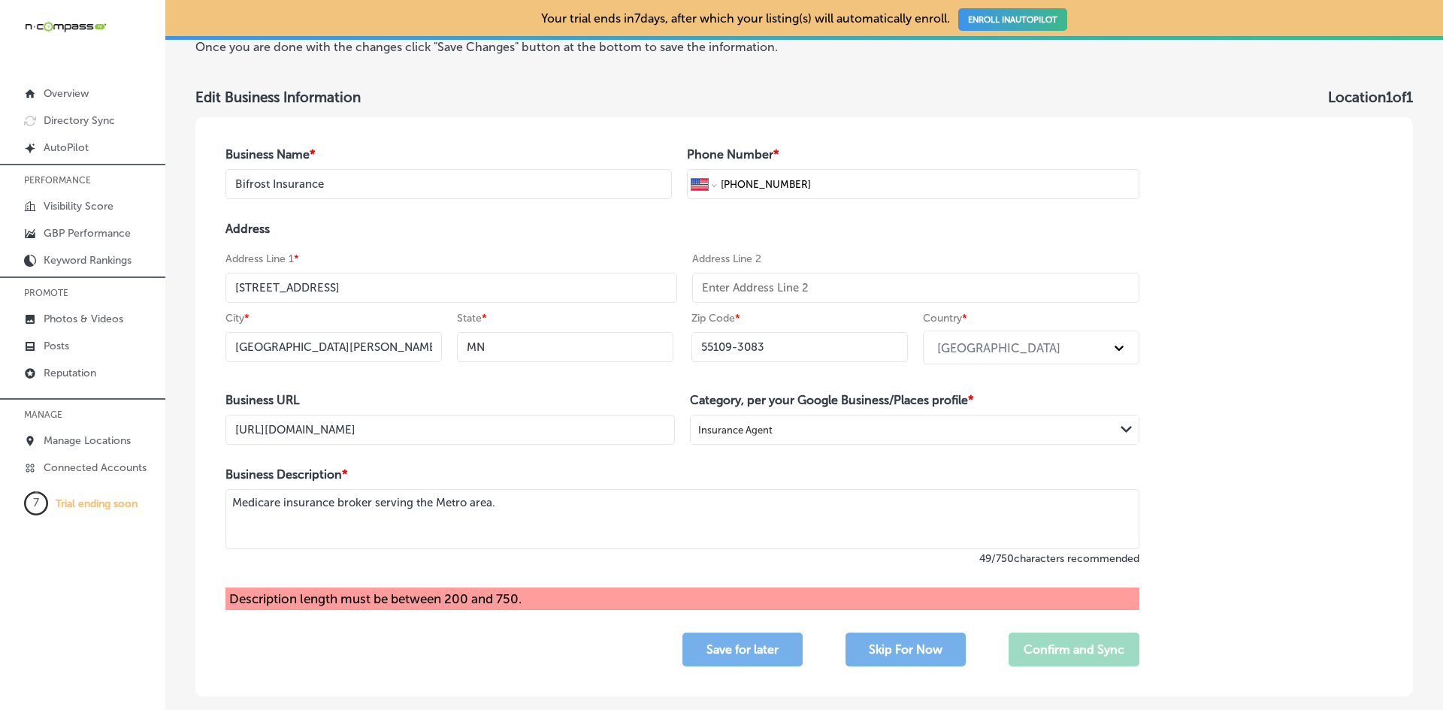 The image size is (1443, 710). What do you see at coordinates (683, 474) in the screenshot?
I see `h4: Business Description` at bounding box center [683, 474].